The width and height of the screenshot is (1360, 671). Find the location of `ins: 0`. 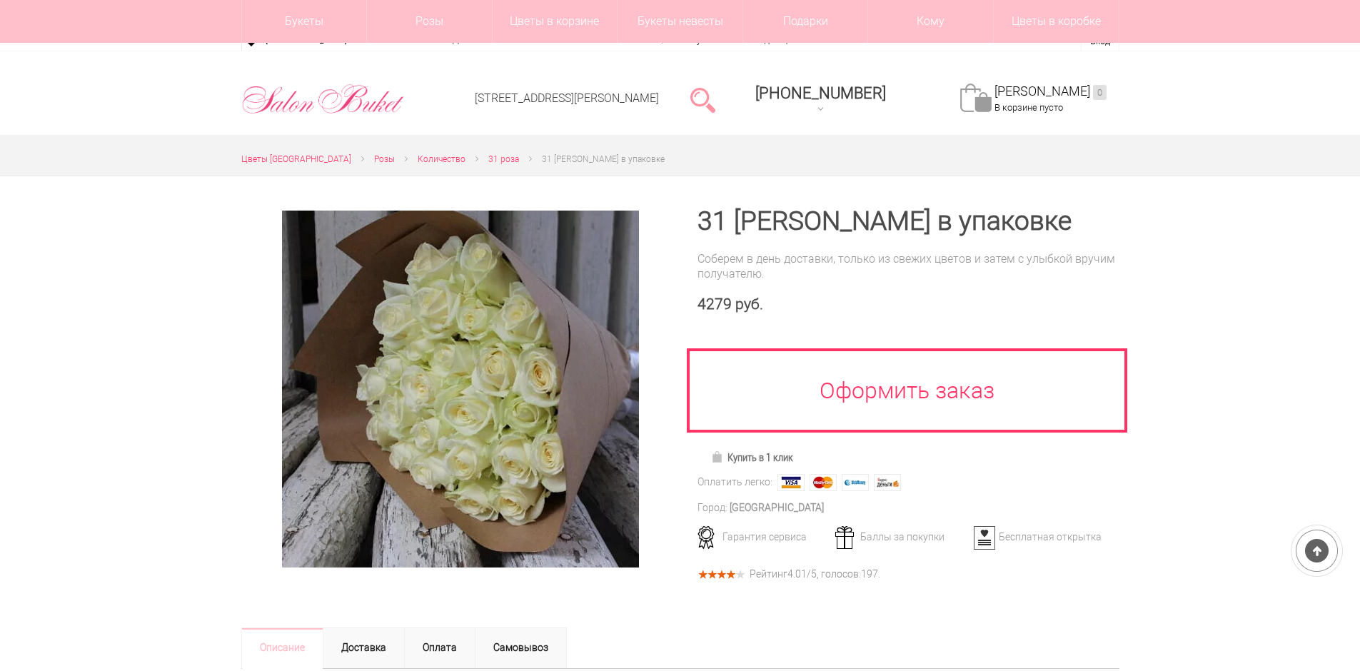

ins: 0 is located at coordinates (1099, 92).